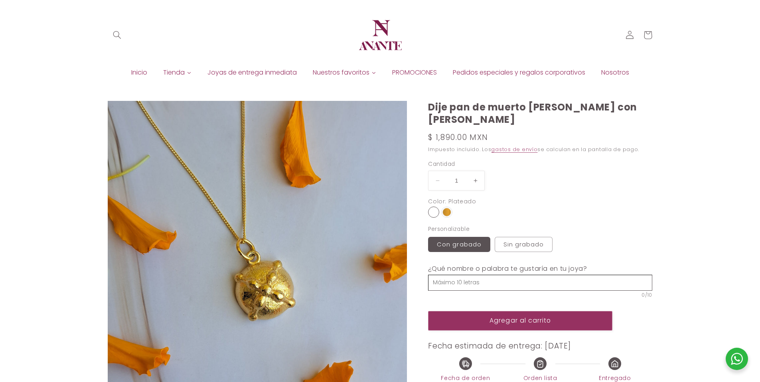  I want to click on span: PROMOCIONES, so click(414, 73).